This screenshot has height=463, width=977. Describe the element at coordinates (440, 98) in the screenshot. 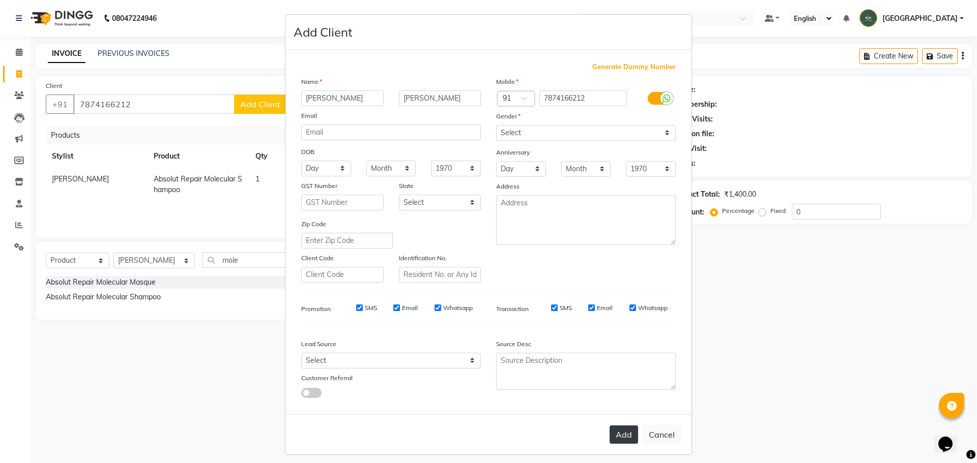

I see `input: Last Name` at that location.